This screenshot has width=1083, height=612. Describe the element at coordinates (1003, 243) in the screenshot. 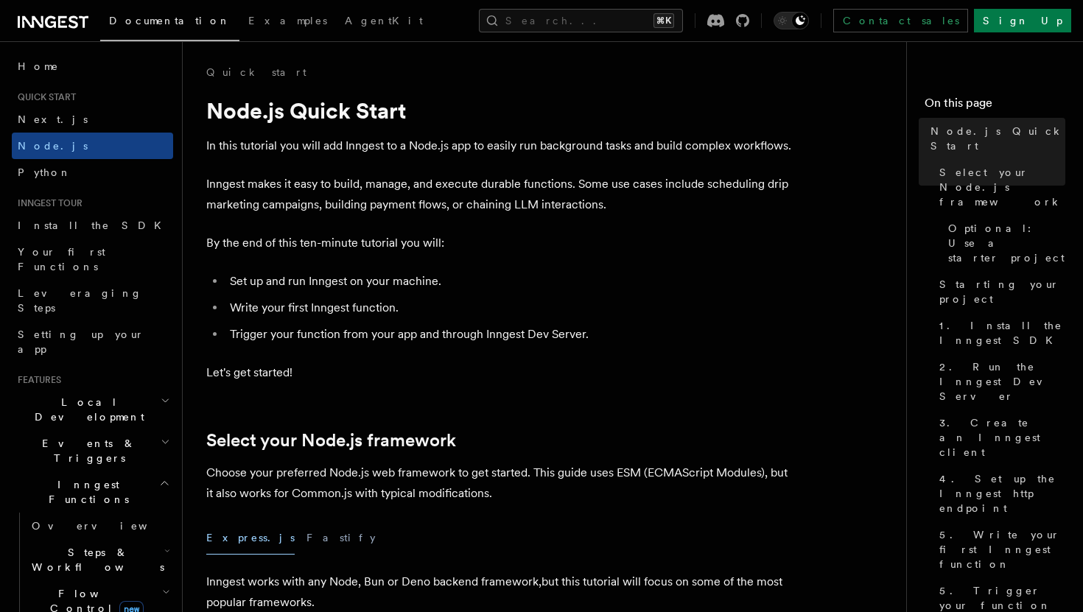

I see `a: Optional: Use a starter project` at that location.